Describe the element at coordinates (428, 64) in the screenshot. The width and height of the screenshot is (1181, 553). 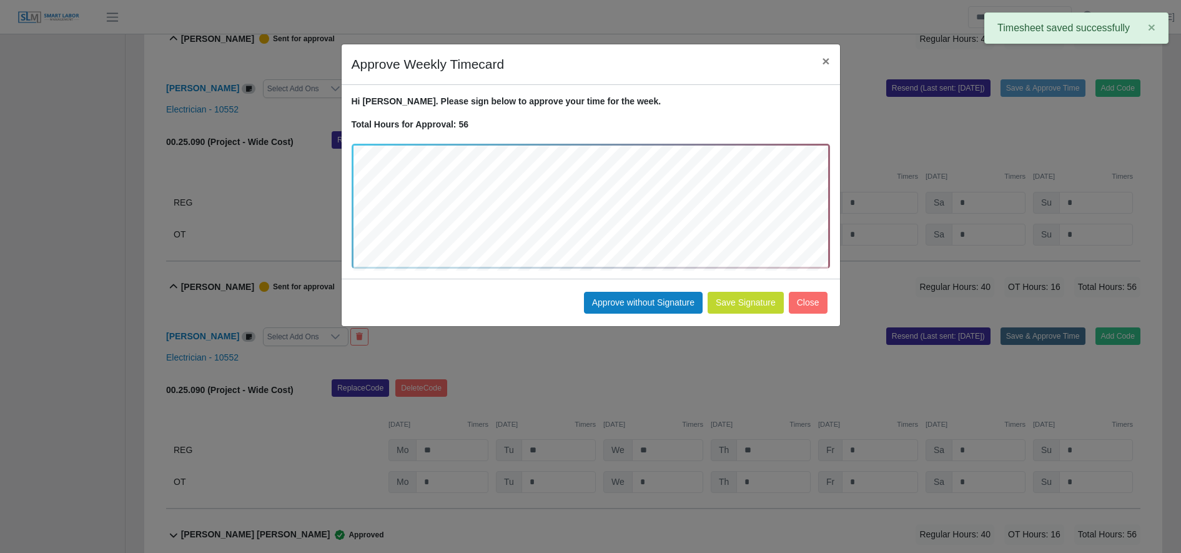
I see `h4: Approve Weekly Timecard` at that location.